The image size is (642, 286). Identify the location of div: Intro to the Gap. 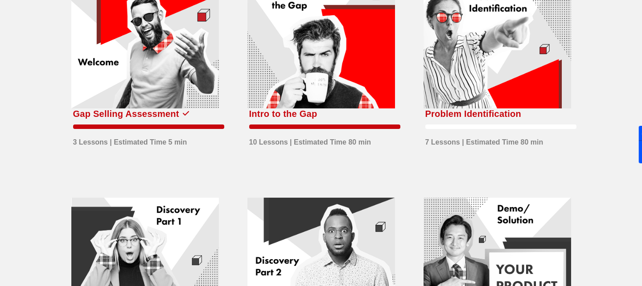
(283, 114).